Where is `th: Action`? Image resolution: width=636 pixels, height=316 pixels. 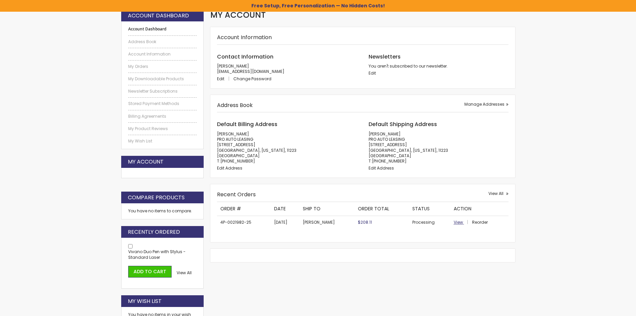 th: Action is located at coordinates (480, 208).